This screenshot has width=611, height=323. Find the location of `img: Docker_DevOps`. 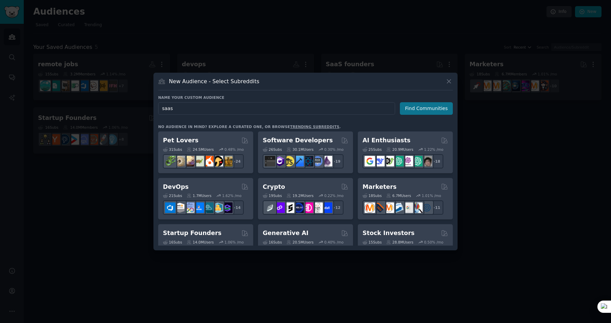

img: Docker_DevOps is located at coordinates (189, 207).